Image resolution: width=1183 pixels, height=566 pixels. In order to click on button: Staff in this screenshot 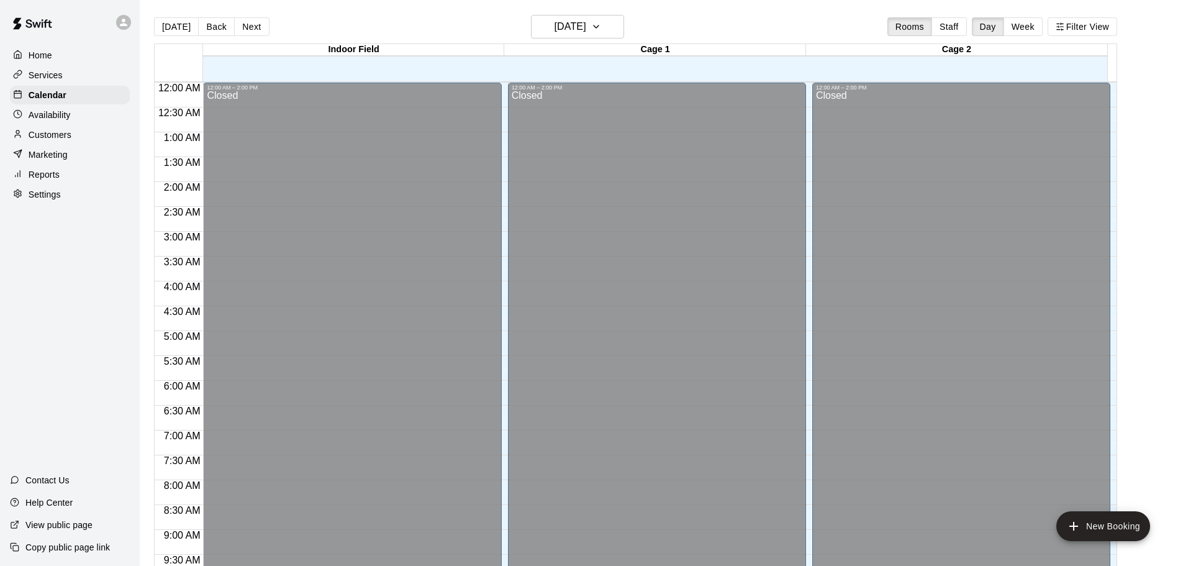, I will do `click(949, 27)`.